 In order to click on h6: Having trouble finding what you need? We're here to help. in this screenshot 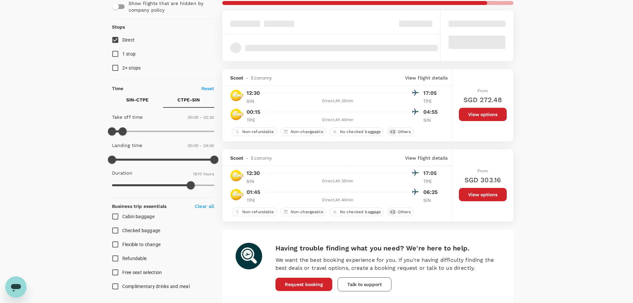, I will do `click(388, 248)`.